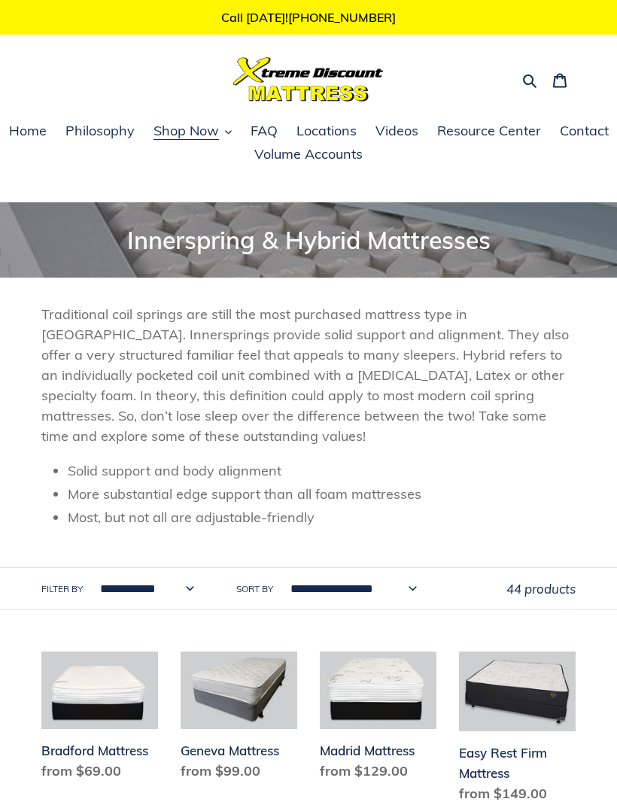 This screenshot has height=805, width=617. I want to click on span: Videos, so click(397, 131).